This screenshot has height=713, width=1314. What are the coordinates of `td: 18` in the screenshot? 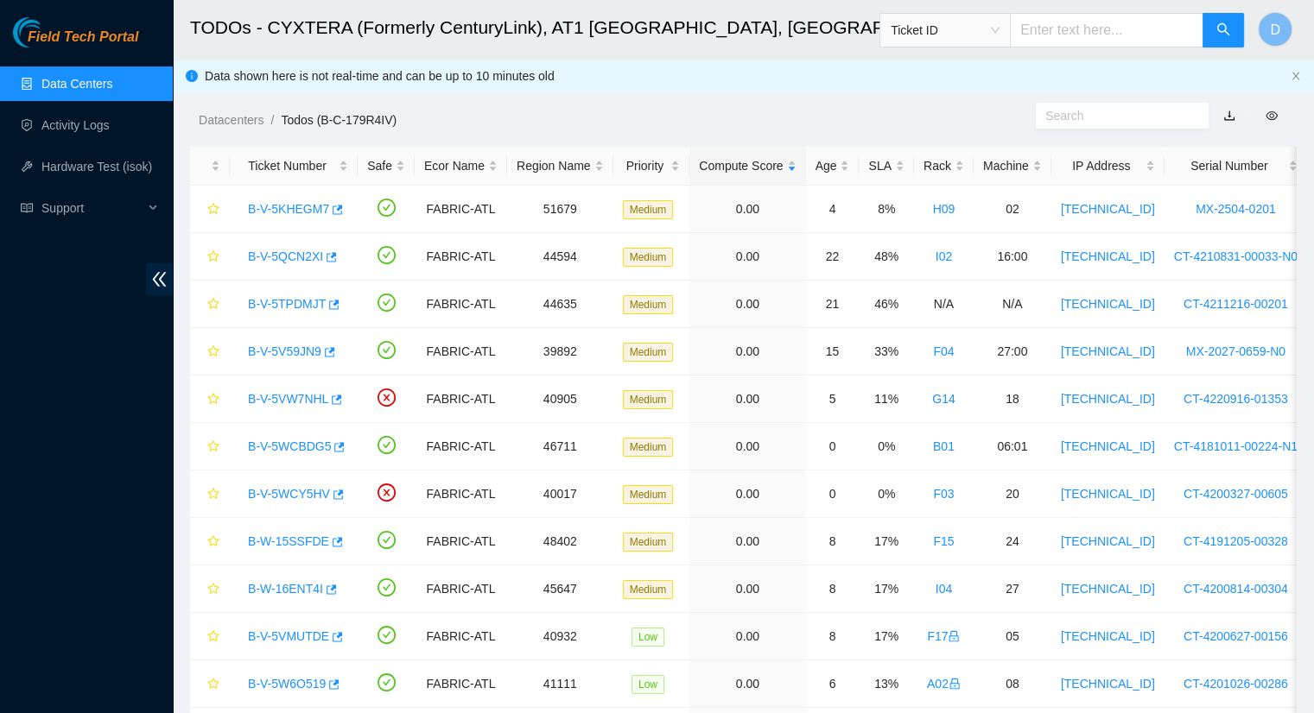 It's located at (1012, 399).